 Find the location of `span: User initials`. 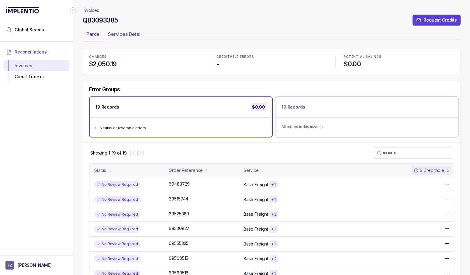

span: User initials is located at coordinates (10, 265).